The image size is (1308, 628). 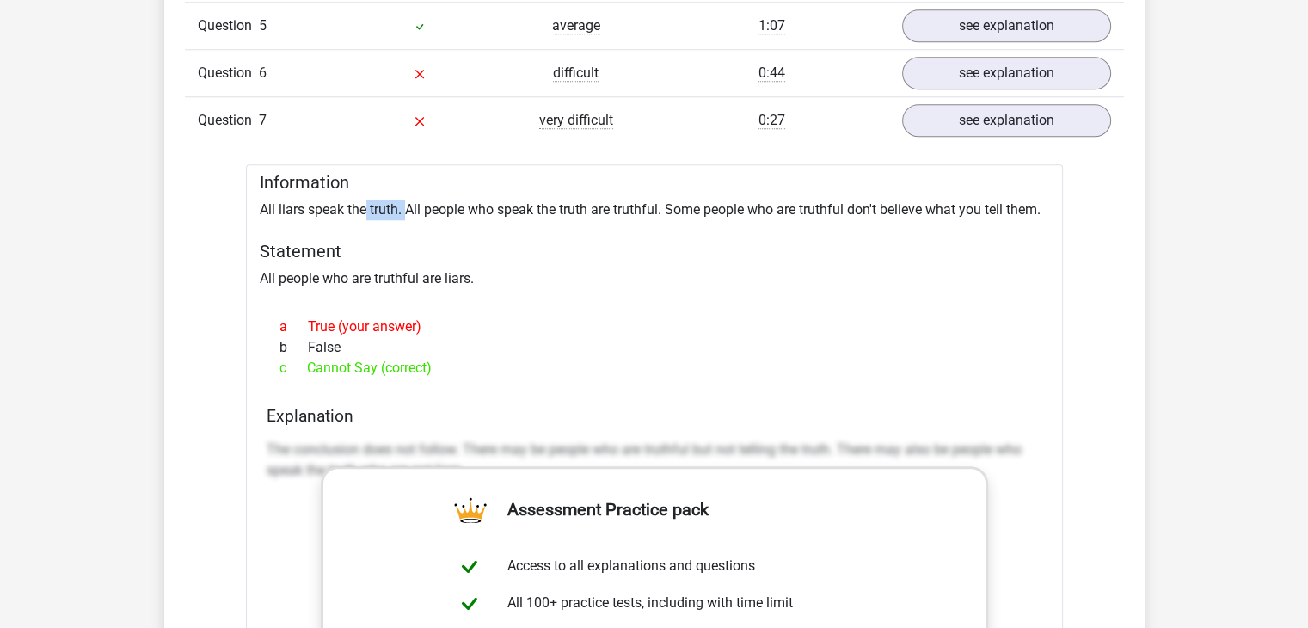 I want to click on span: average, so click(x=576, y=26).